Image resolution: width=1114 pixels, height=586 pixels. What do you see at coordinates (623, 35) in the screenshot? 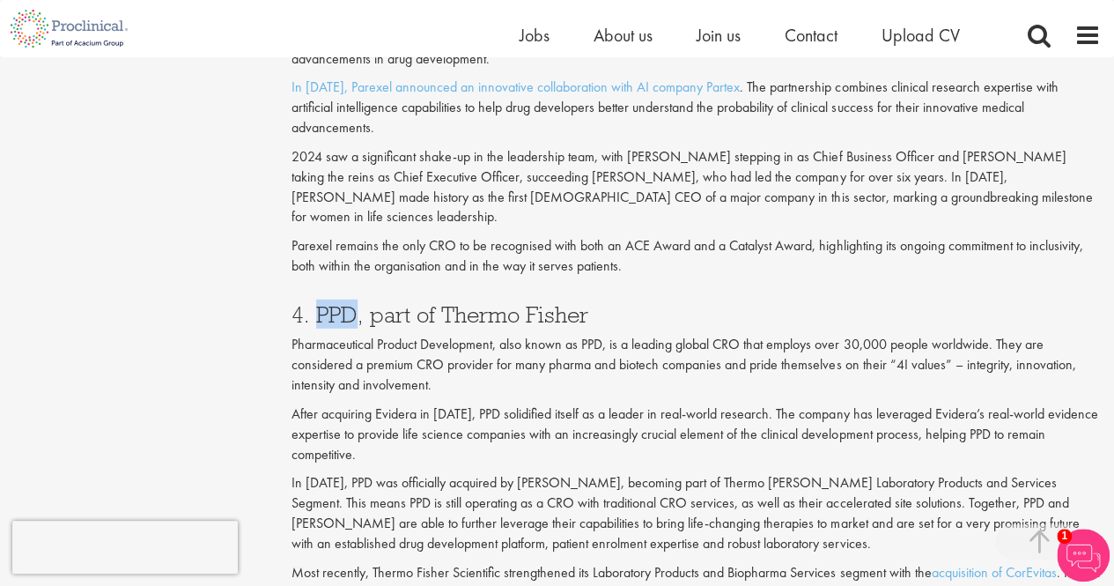
I see `span: About us` at bounding box center [623, 35].